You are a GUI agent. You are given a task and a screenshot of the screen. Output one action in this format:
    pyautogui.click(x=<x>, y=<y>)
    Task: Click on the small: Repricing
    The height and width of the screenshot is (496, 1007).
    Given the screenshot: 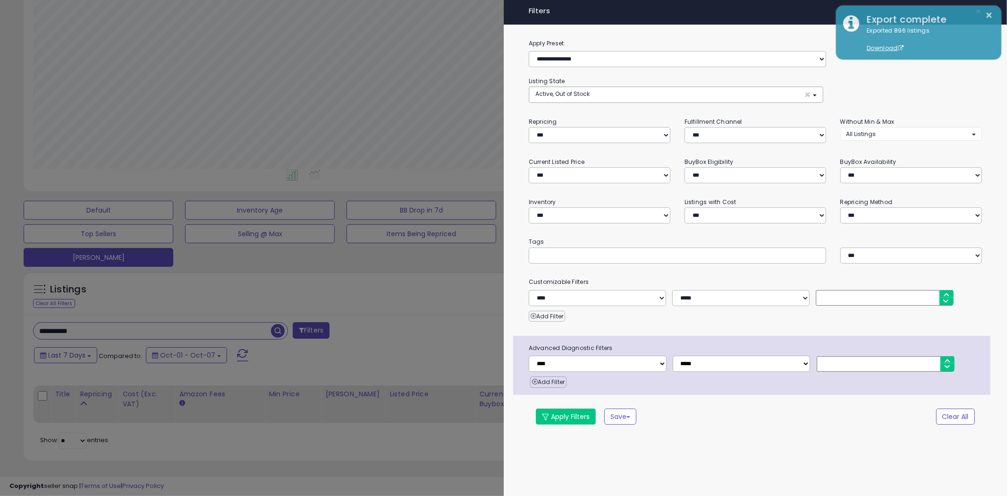 What is the action you would take?
    pyautogui.click(x=543, y=121)
    